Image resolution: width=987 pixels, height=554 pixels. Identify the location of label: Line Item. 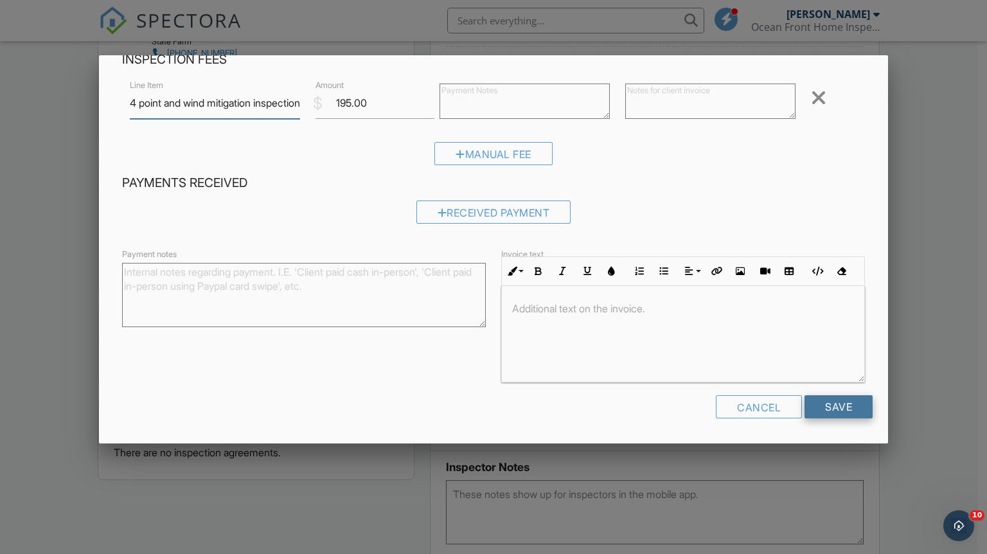
(147, 86).